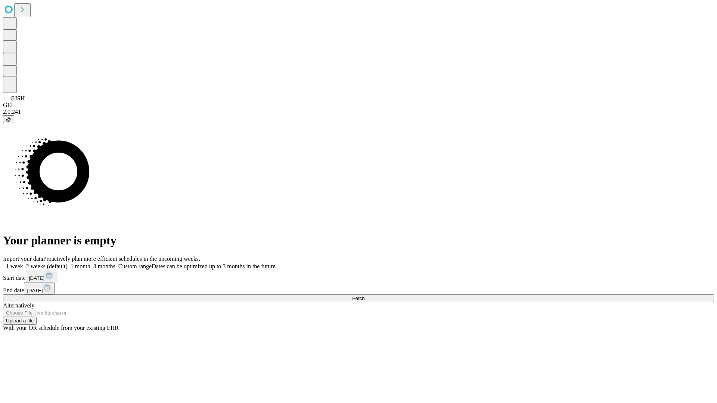  I want to click on span: Import your data, so click(23, 259).